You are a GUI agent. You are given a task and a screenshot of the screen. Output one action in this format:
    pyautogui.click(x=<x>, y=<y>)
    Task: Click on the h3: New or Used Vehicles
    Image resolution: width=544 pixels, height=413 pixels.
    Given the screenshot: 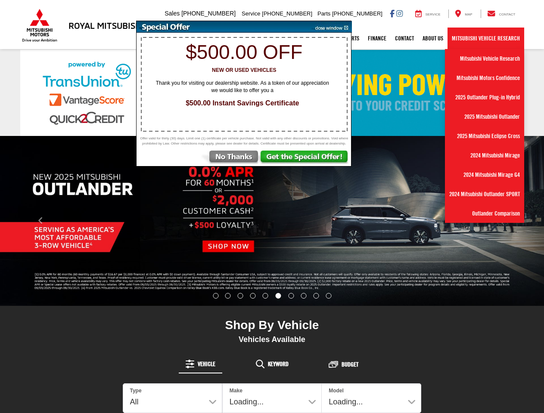 What is the action you would take?
    pyautogui.click(x=244, y=70)
    